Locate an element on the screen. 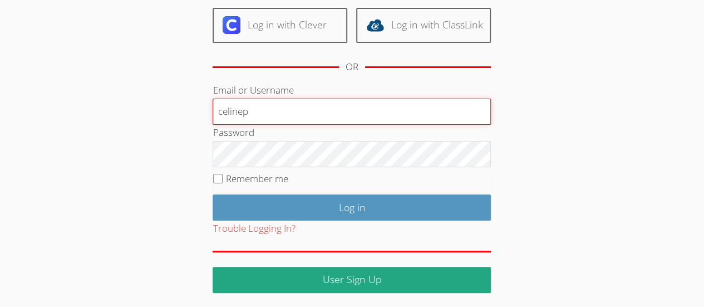  a: Log in with Clever is located at coordinates (280, 25).